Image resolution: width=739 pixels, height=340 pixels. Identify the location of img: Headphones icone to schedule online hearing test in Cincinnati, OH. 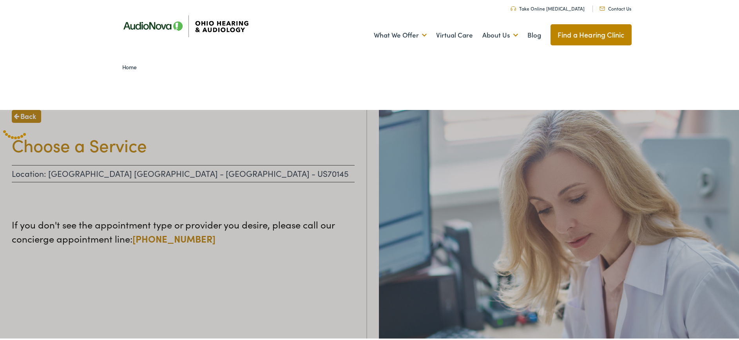
(513, 7).